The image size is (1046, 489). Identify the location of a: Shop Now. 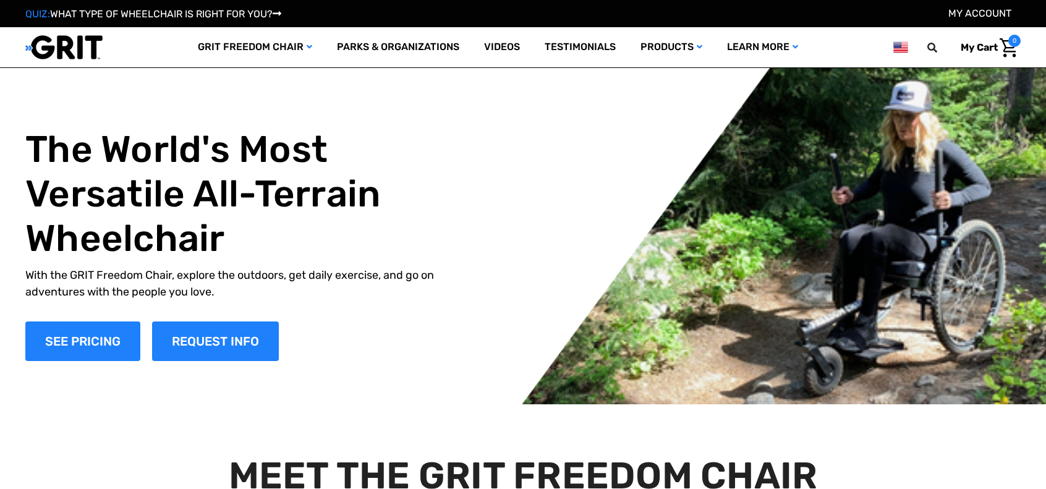
(83, 341).